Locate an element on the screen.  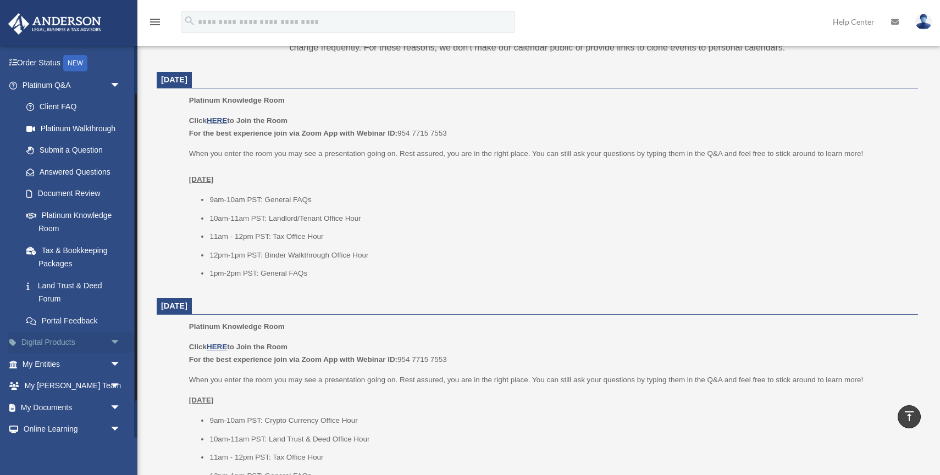
i: search is located at coordinates (190, 21).